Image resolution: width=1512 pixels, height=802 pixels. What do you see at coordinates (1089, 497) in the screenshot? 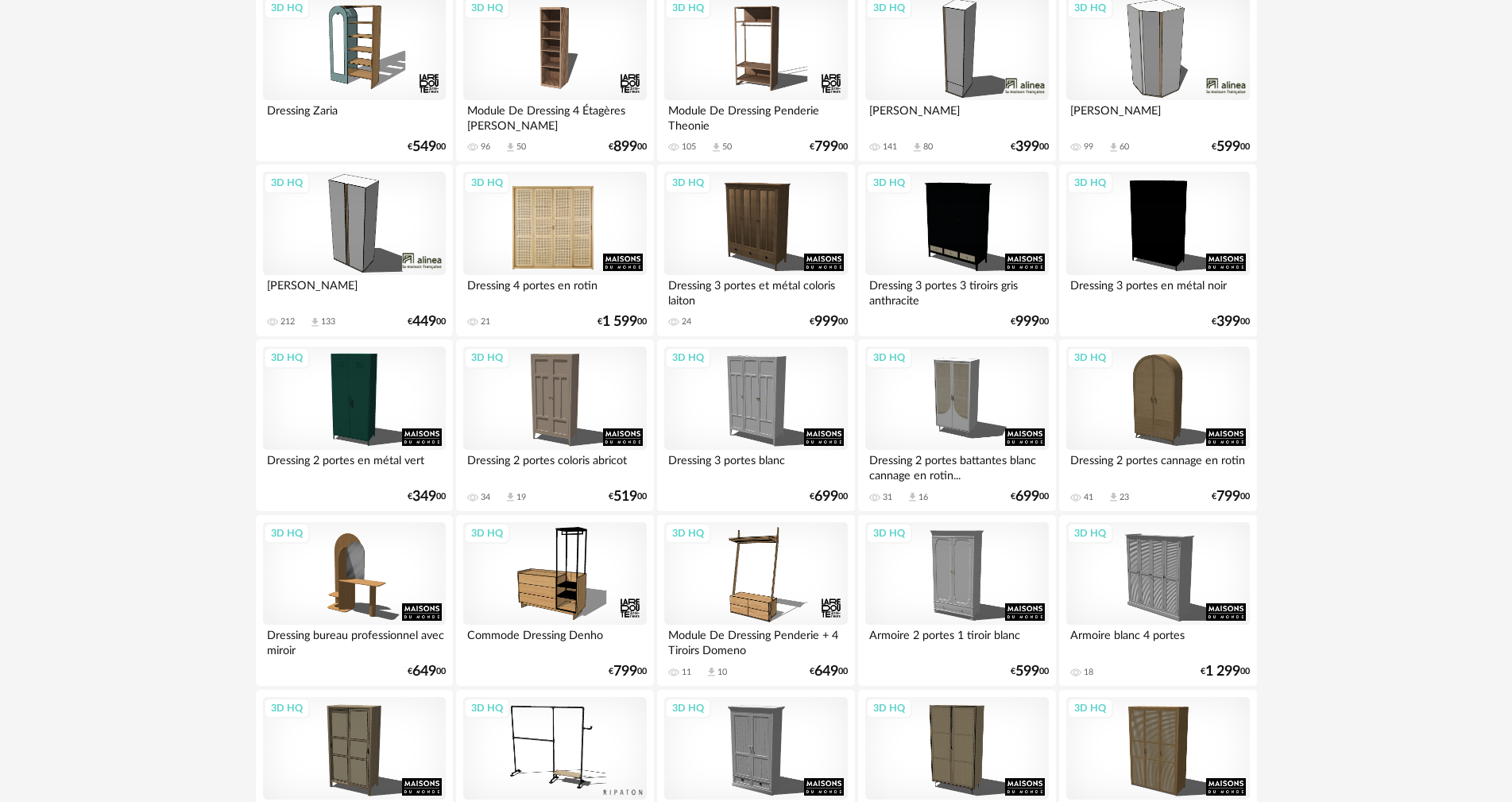
I see `div: 41` at bounding box center [1089, 497].